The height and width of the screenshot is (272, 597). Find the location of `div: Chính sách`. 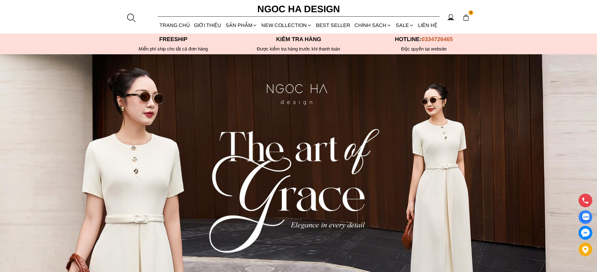

div: Chính sách is located at coordinates (373, 25).